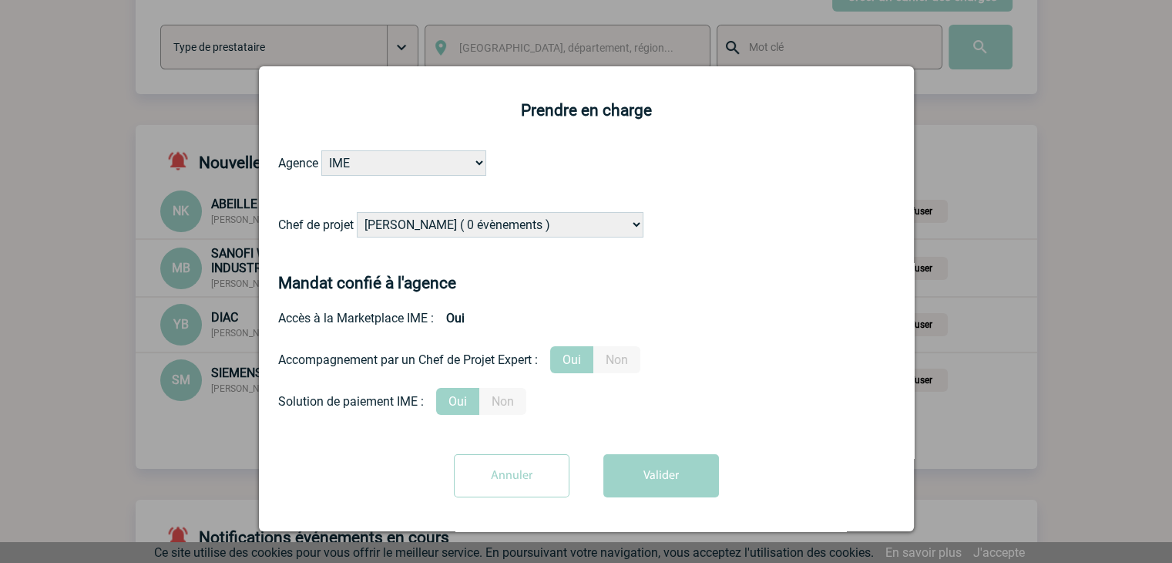 The height and width of the screenshot is (563, 1172). What do you see at coordinates (316, 224) in the screenshot?
I see `label: Chef de projet` at bounding box center [316, 224].